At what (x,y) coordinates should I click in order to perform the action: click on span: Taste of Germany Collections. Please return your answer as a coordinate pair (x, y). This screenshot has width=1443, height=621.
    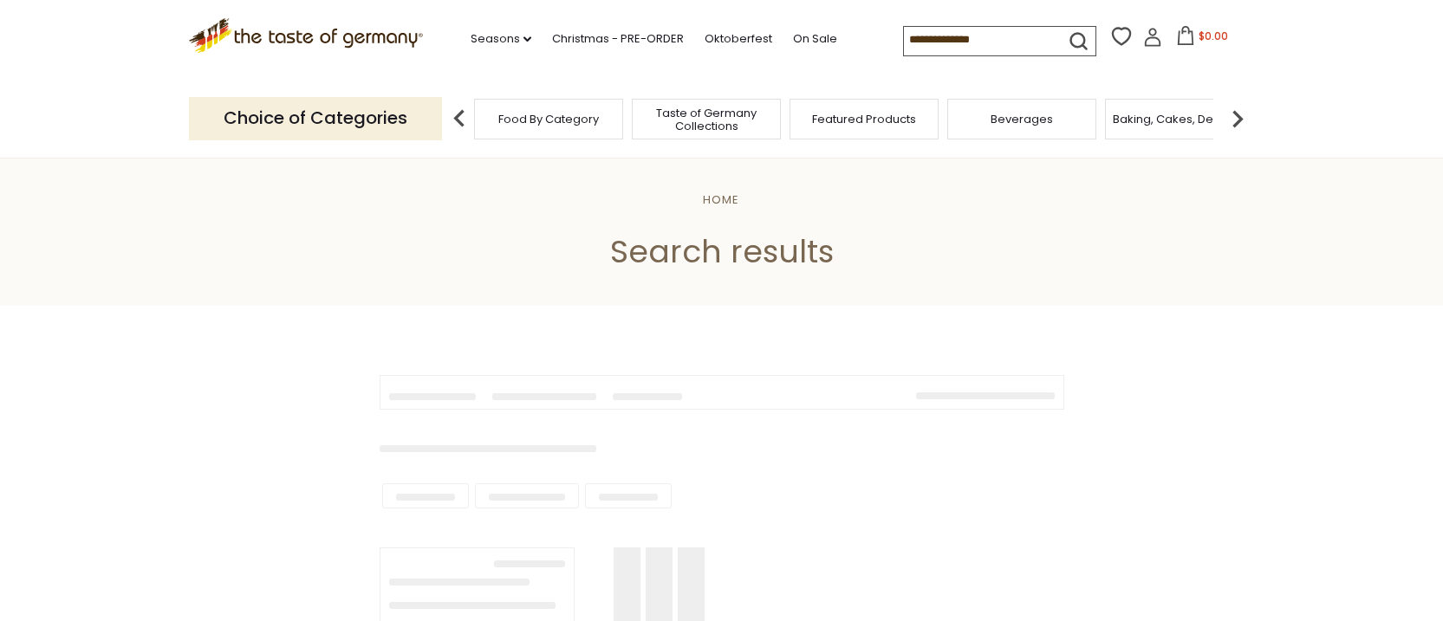
    Looking at the image, I should click on (706, 120).